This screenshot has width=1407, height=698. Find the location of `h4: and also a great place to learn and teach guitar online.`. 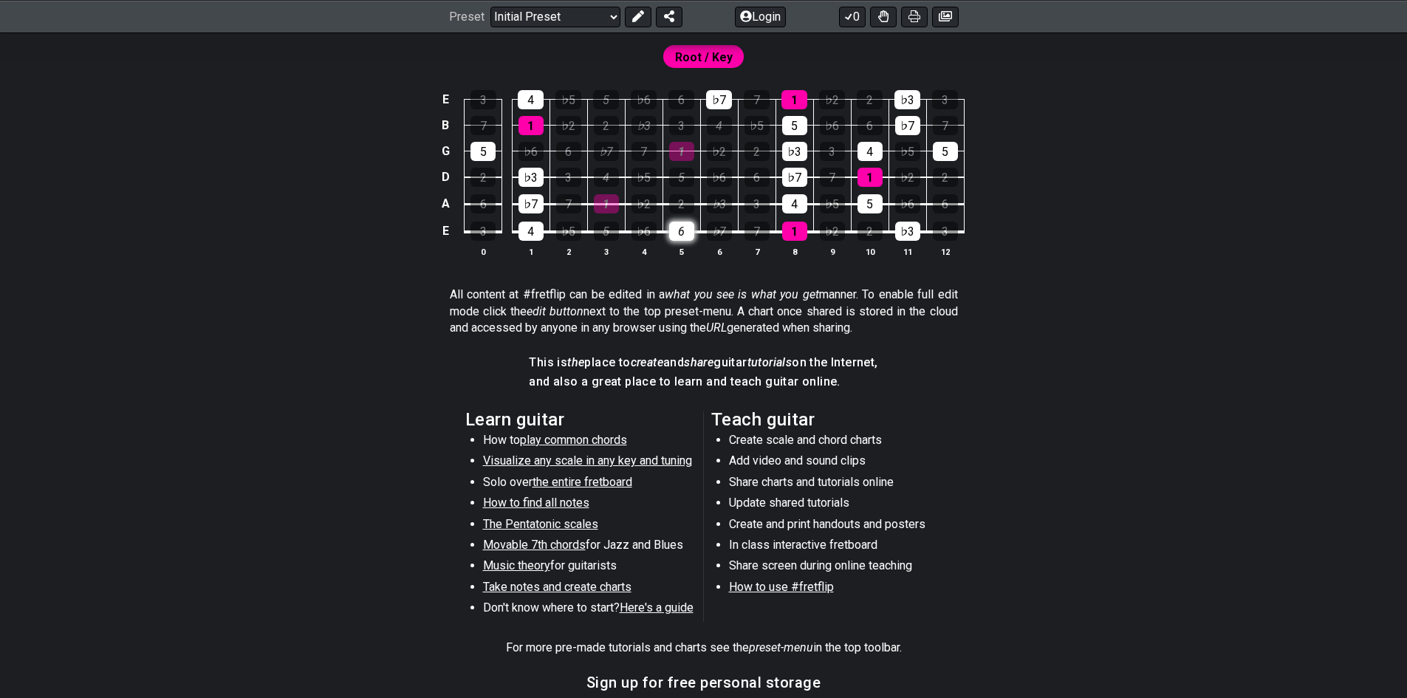

h4: and also a great place to learn and teach guitar online. is located at coordinates (703, 382).